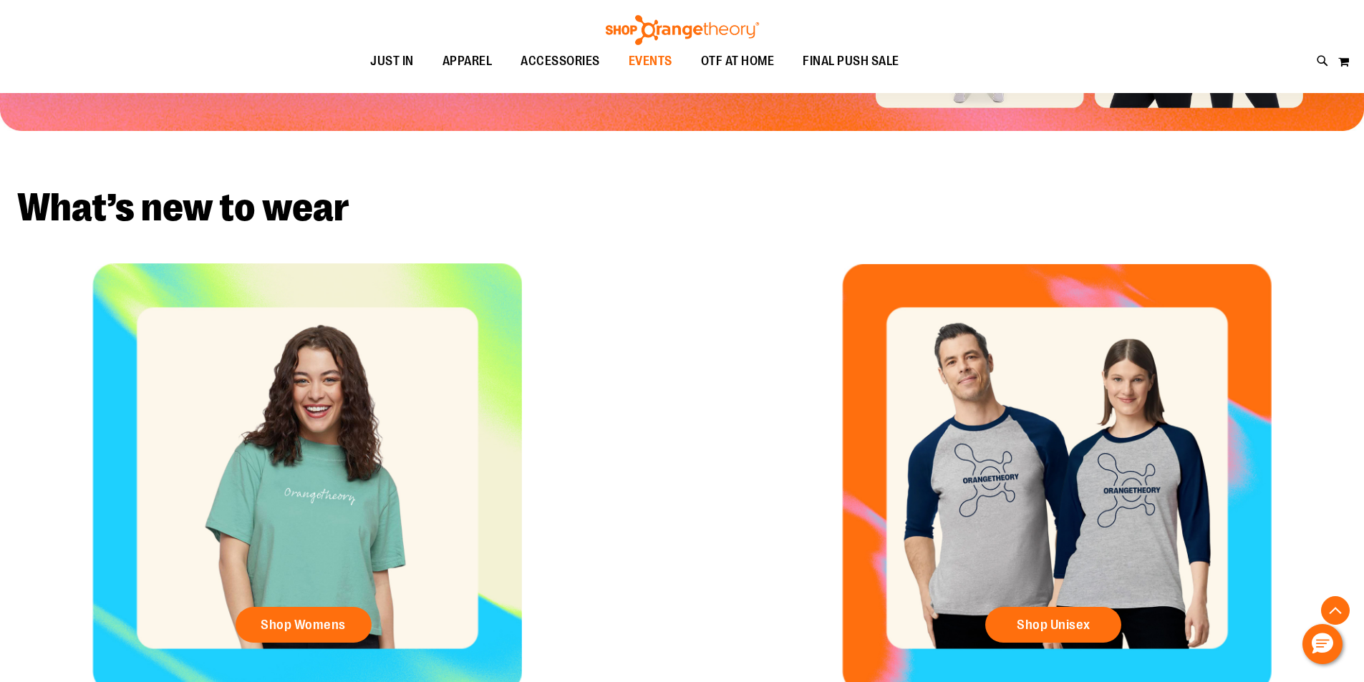  I want to click on button: Hello, have a question? Let’s chat., so click(1322, 644).